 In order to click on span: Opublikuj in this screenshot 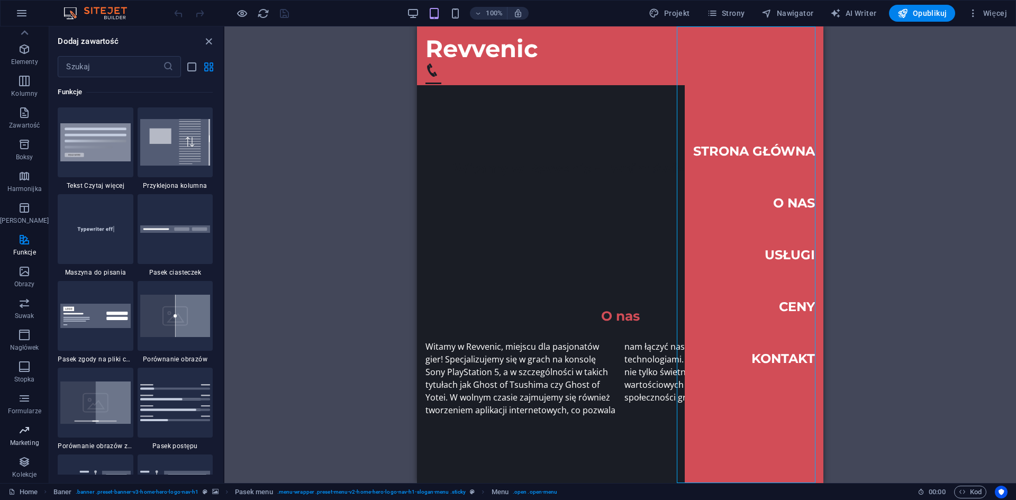, I will do `click(922, 13)`.